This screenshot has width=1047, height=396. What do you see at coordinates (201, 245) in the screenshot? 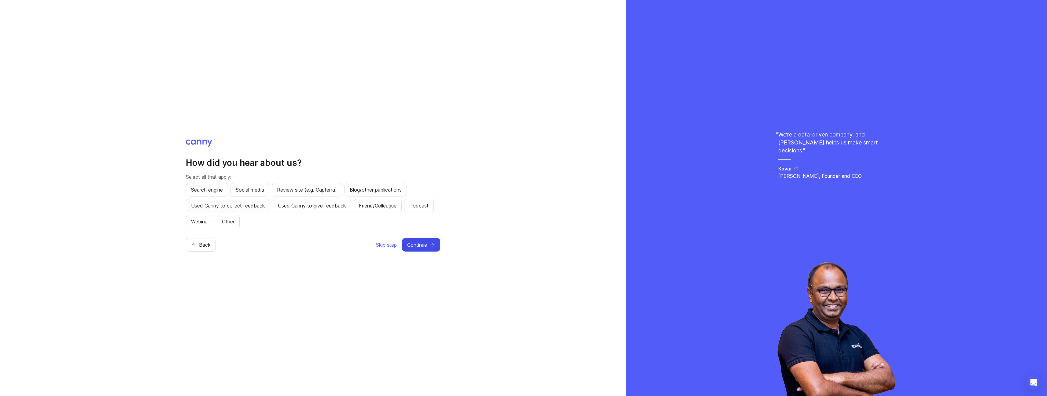
I see `button: Back` at bounding box center [201, 245].